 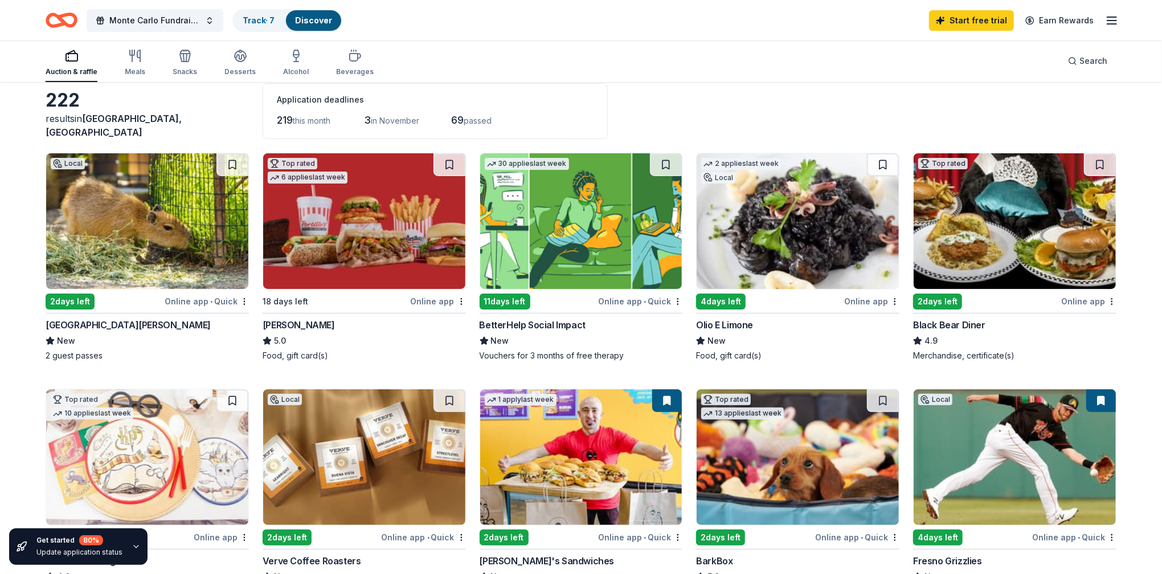 What do you see at coordinates (1015, 355) in the screenshot?
I see `div: Merchandise, certificate(s)` at bounding box center [1015, 355].